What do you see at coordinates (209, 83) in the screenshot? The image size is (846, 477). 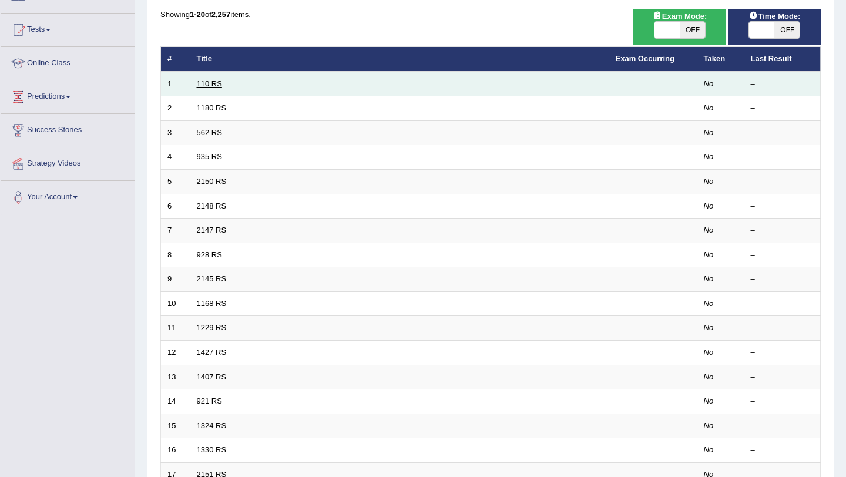 I see `a: 110 RS` at bounding box center [209, 83].